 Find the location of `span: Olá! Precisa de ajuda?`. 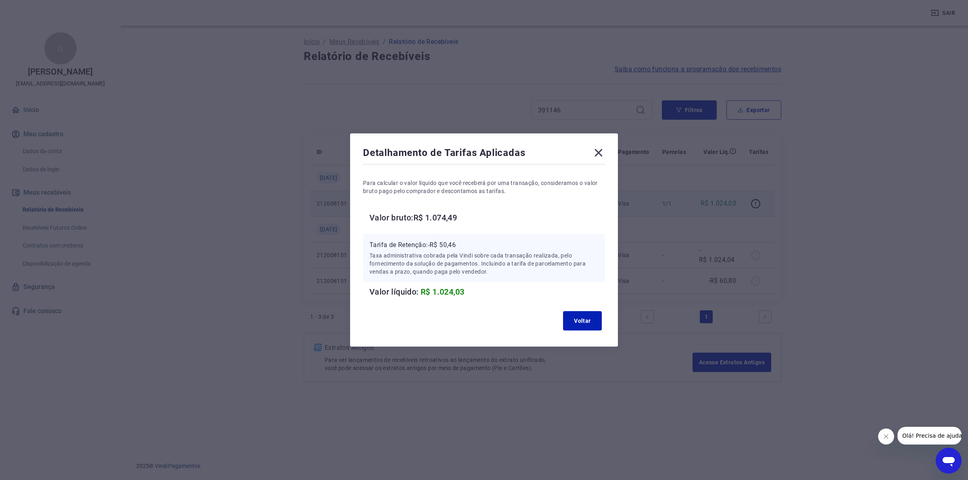

span: Olá! Precisa de ajuda? is located at coordinates (36, 9).